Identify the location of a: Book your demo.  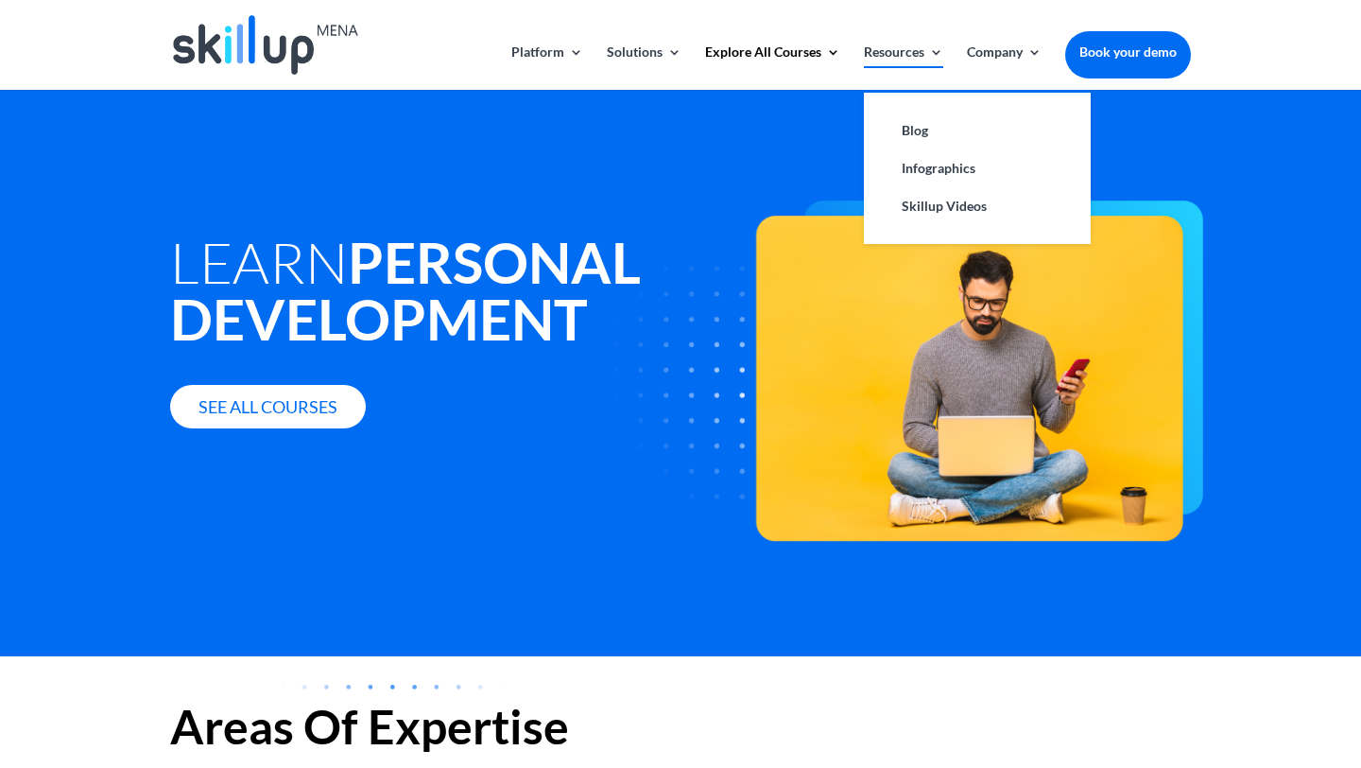
(1128, 52).